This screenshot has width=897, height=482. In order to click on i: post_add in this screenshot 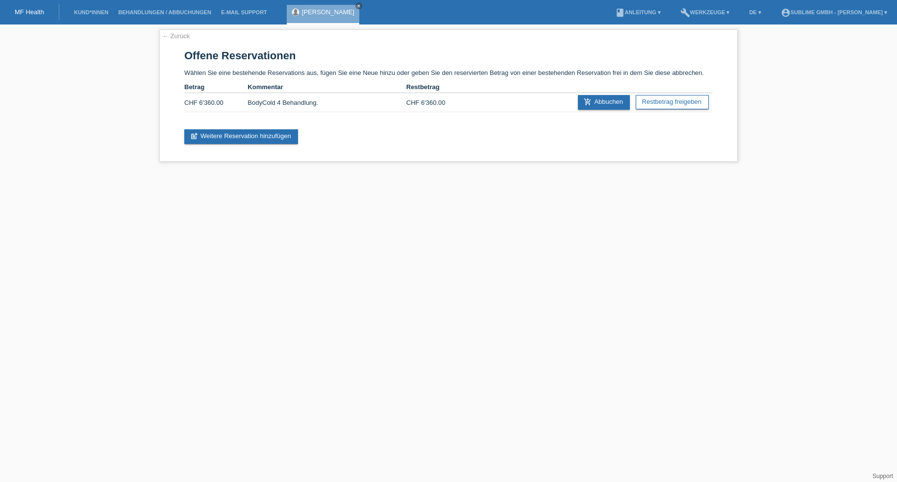, I will do `click(194, 136)`.